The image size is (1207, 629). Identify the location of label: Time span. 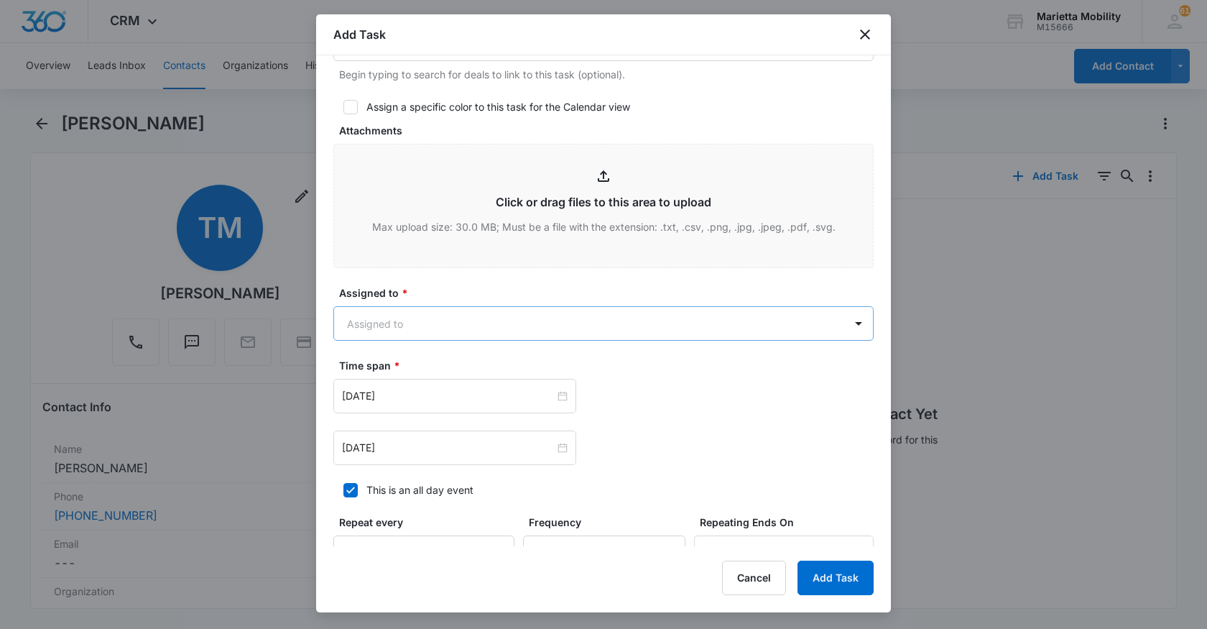
(609, 365).